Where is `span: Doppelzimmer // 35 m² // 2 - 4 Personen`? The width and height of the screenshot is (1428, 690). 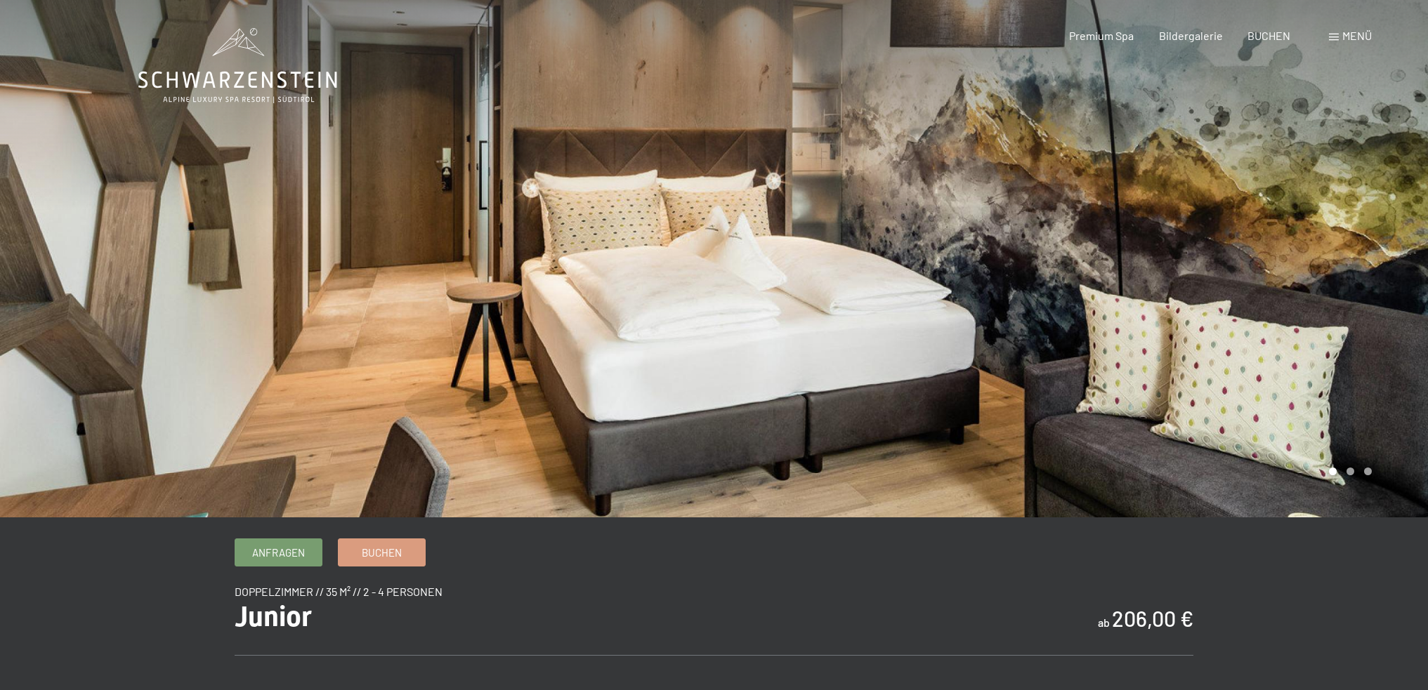
span: Doppelzimmer // 35 m² // 2 - 4 Personen is located at coordinates (339, 591).